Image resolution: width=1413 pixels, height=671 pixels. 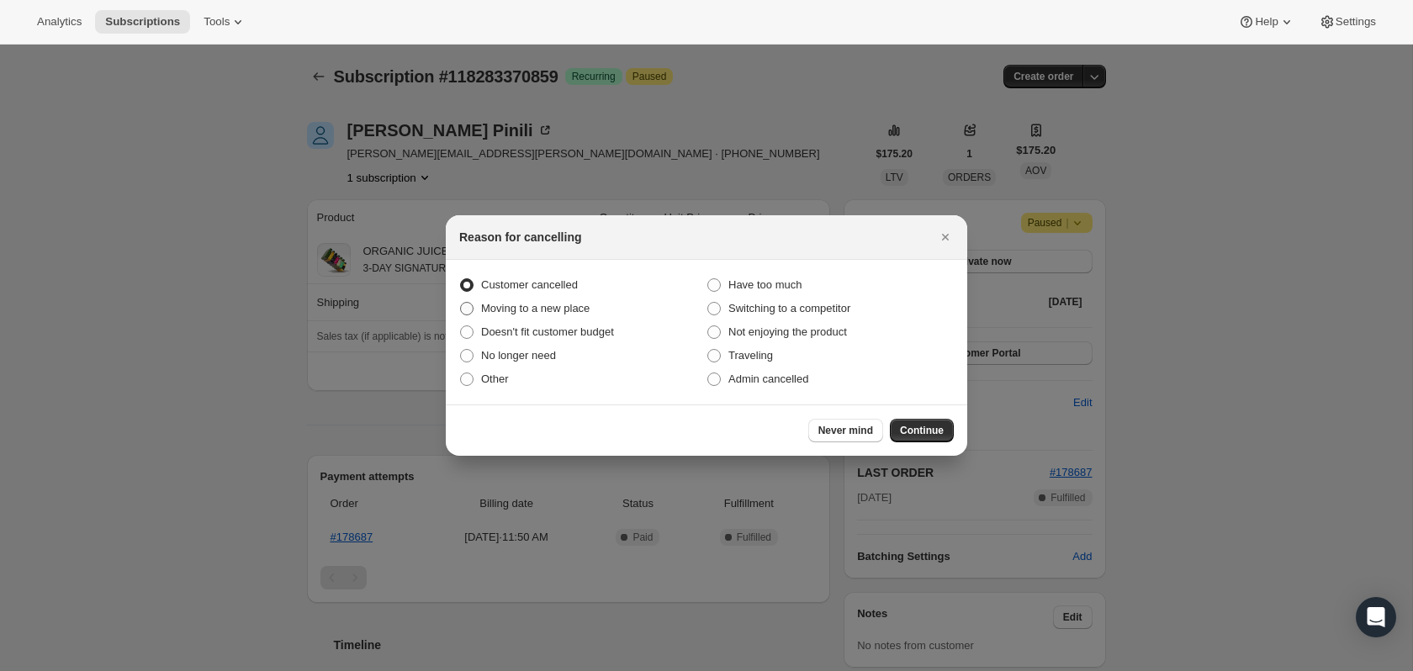 What do you see at coordinates (789, 308) in the screenshot?
I see `span: Switching to a competitor` at bounding box center [789, 308].